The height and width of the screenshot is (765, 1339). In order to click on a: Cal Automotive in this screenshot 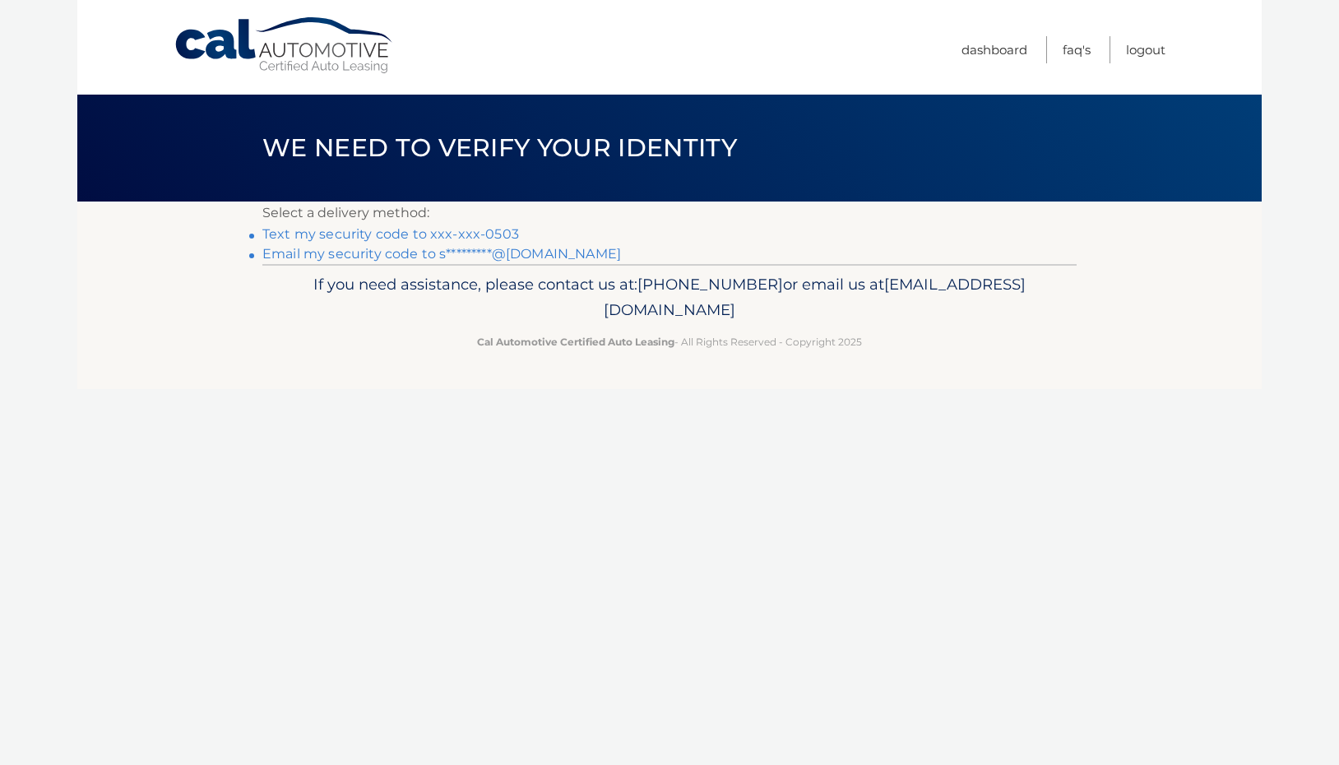, I will do `click(285, 45)`.